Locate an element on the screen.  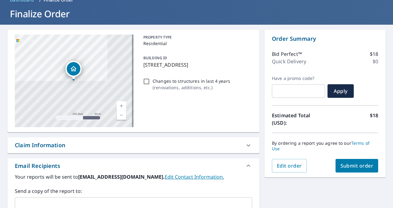
p: Changes to structures in last 4 years is located at coordinates (191, 81).